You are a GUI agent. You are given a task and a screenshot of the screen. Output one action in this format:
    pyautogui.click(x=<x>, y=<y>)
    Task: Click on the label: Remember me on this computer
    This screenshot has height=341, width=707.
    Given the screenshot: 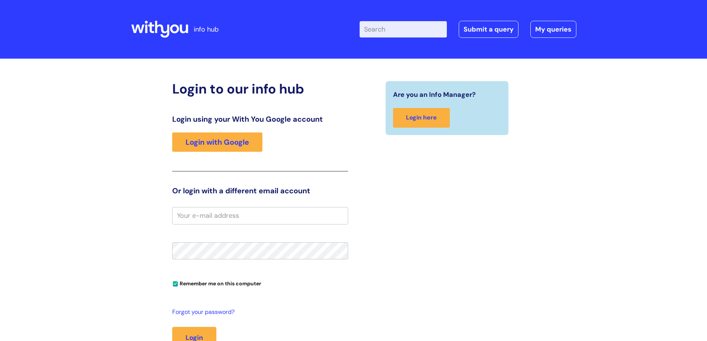 What is the action you would take?
    pyautogui.click(x=217, y=283)
    